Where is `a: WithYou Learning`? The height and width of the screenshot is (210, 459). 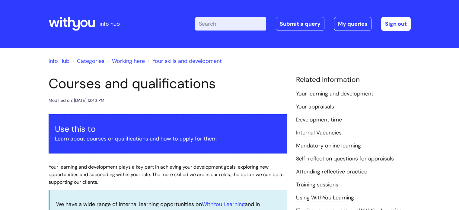 a: WithYou Learning is located at coordinates (223, 204).